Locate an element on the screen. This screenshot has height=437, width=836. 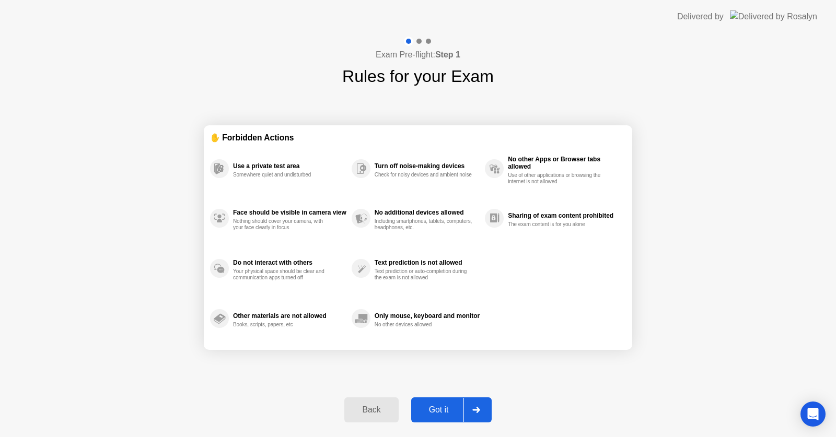
div: Somewhere quiet and undisturbed is located at coordinates (282, 175).